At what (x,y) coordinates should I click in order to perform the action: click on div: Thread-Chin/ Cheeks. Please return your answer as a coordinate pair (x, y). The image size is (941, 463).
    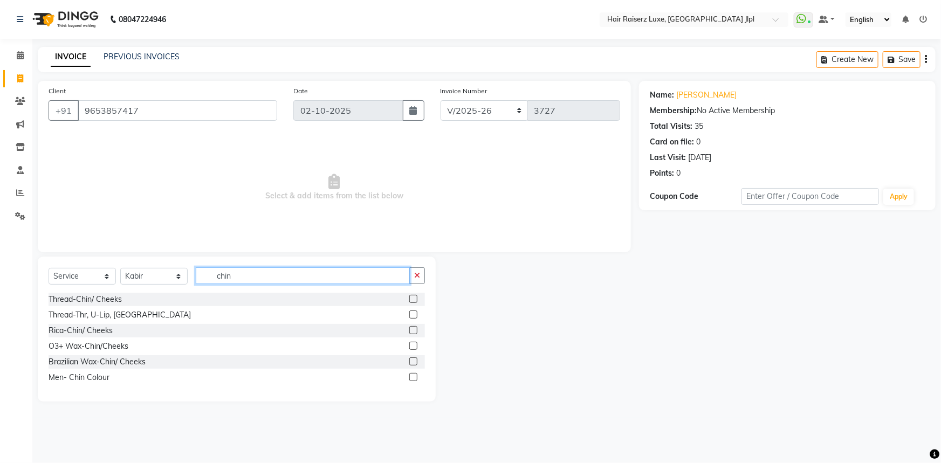
    Looking at the image, I should click on (85, 299).